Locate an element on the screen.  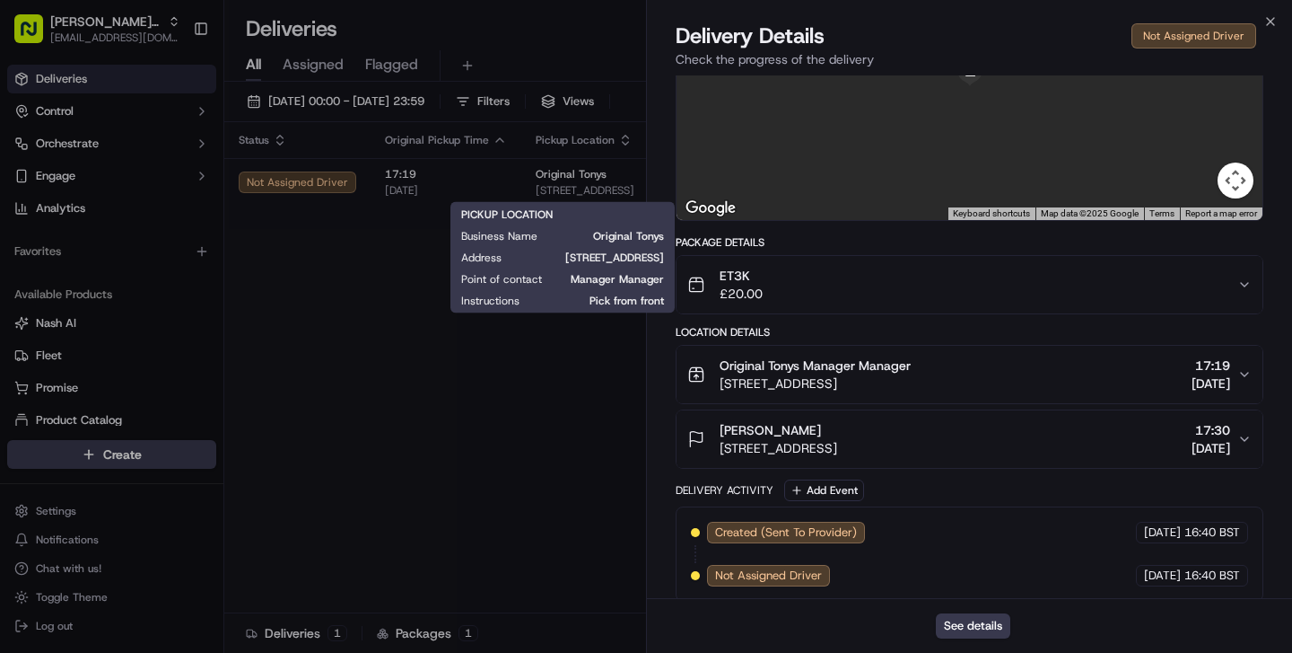
span: Instructions is located at coordinates (490, 301).